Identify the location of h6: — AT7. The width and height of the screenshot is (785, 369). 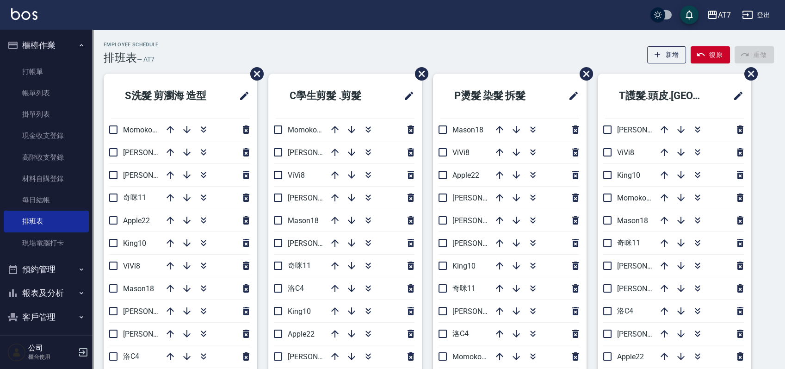
(146, 59).